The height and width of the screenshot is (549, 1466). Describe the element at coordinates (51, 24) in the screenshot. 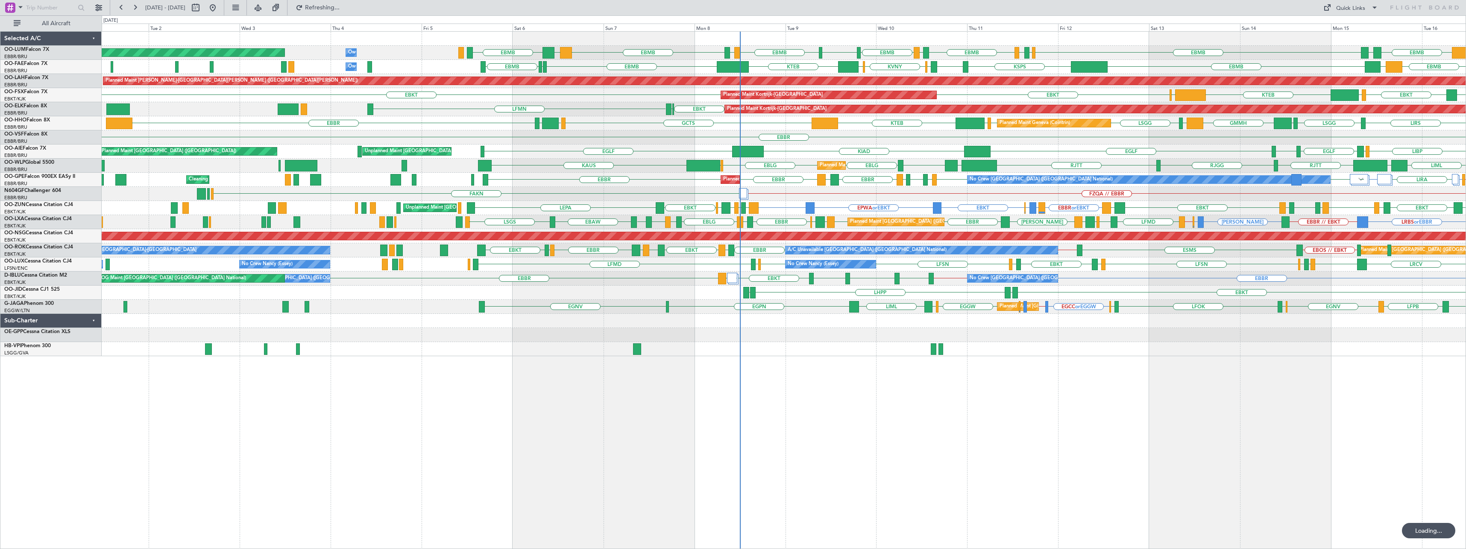

I see `button: All Aircraft` at that location.